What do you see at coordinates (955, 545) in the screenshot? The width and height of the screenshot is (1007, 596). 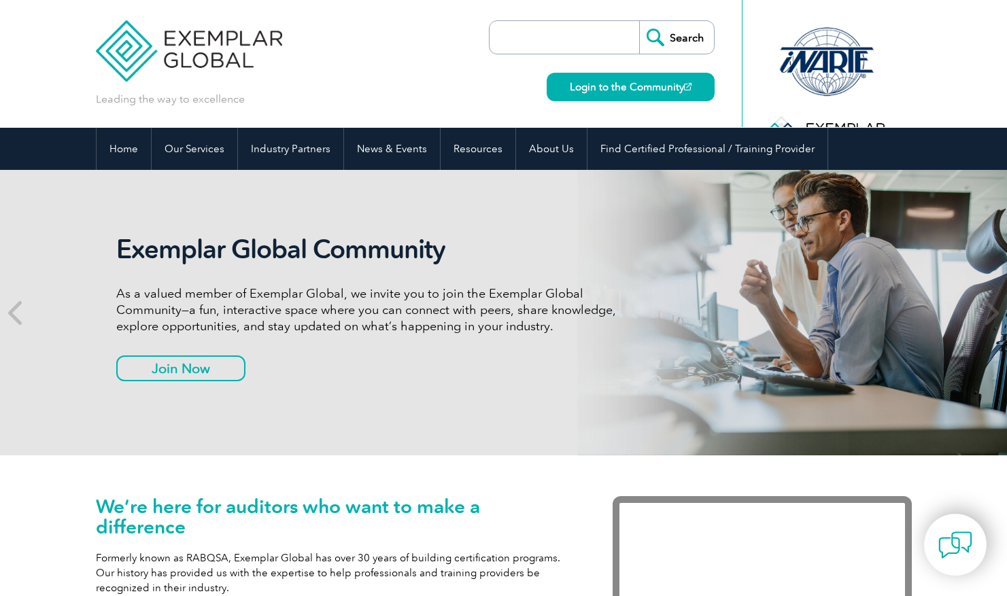 I see `img: contact-chat.png` at bounding box center [955, 545].